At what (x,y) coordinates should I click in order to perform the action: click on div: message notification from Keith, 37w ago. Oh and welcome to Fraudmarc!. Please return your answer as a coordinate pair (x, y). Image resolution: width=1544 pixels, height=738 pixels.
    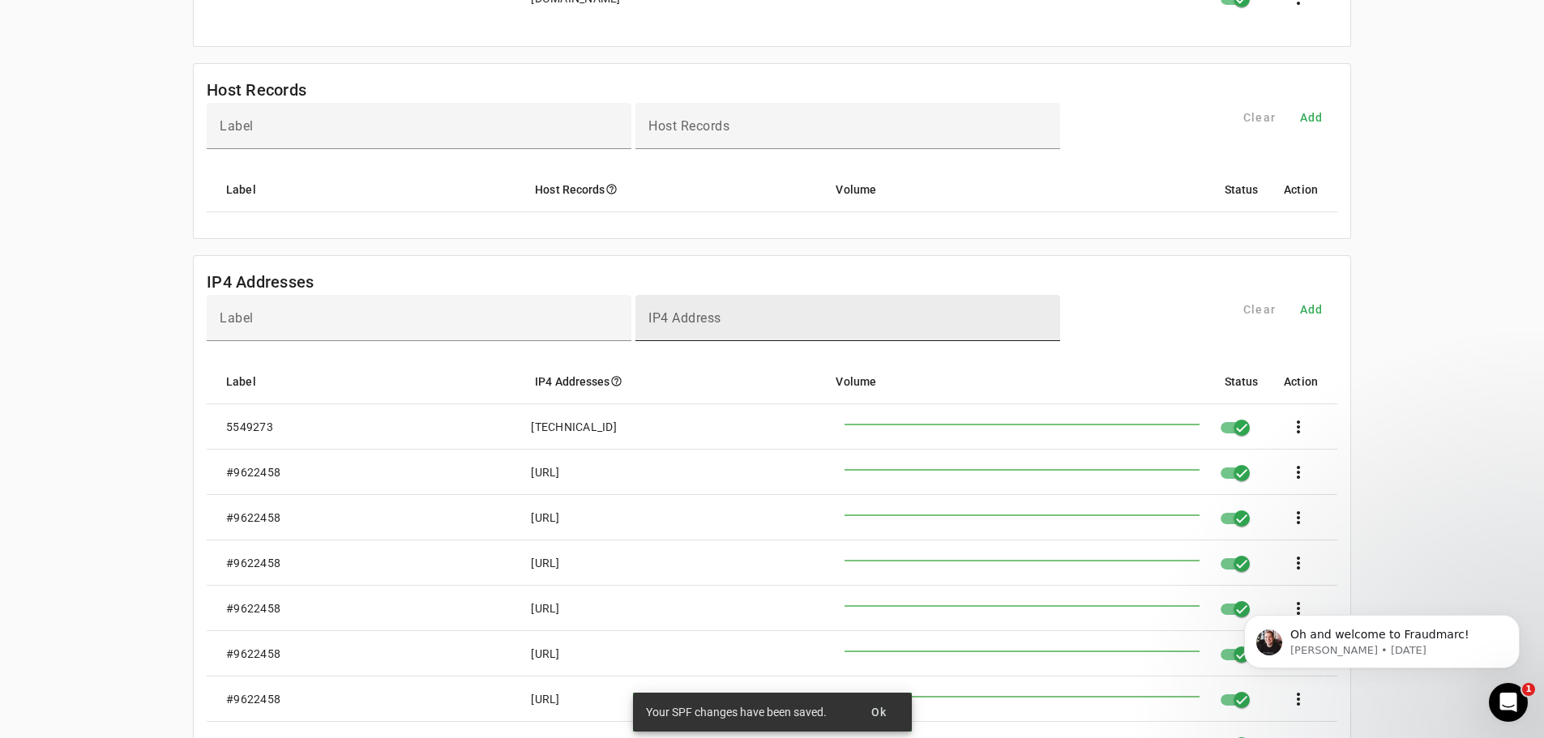
    Looking at the image, I should click on (162, 61).